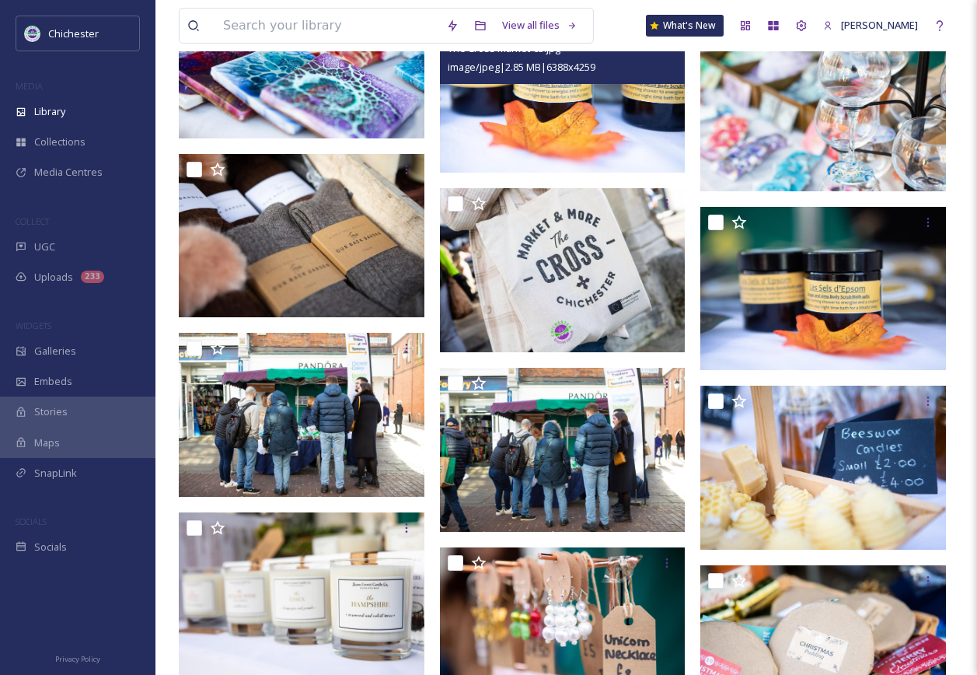  Describe the element at coordinates (685, 26) in the screenshot. I see `div: What's New` at that location.